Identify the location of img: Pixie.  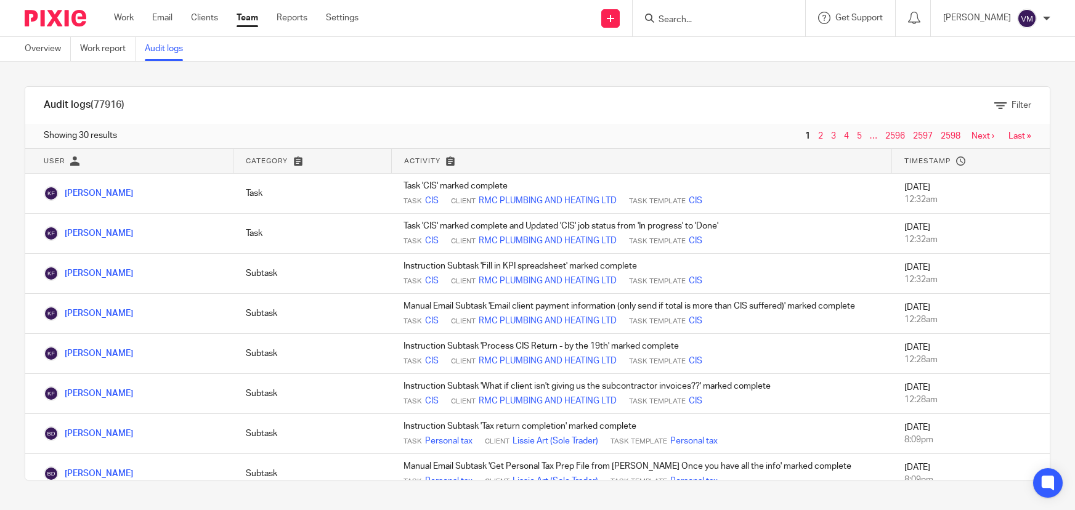
(55, 18).